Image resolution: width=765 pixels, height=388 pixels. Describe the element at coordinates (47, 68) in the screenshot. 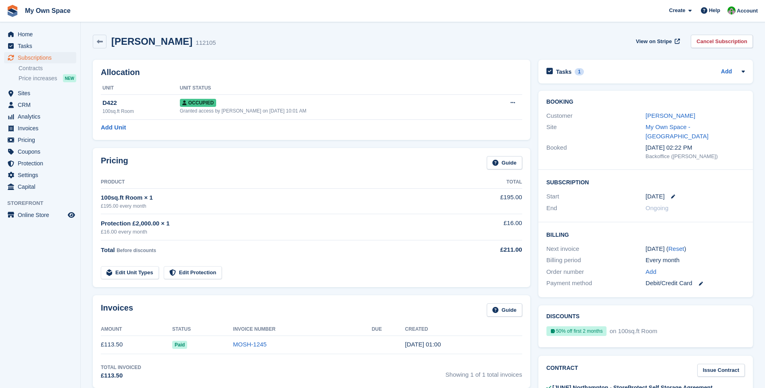

I see `a: Contracts` at that location.